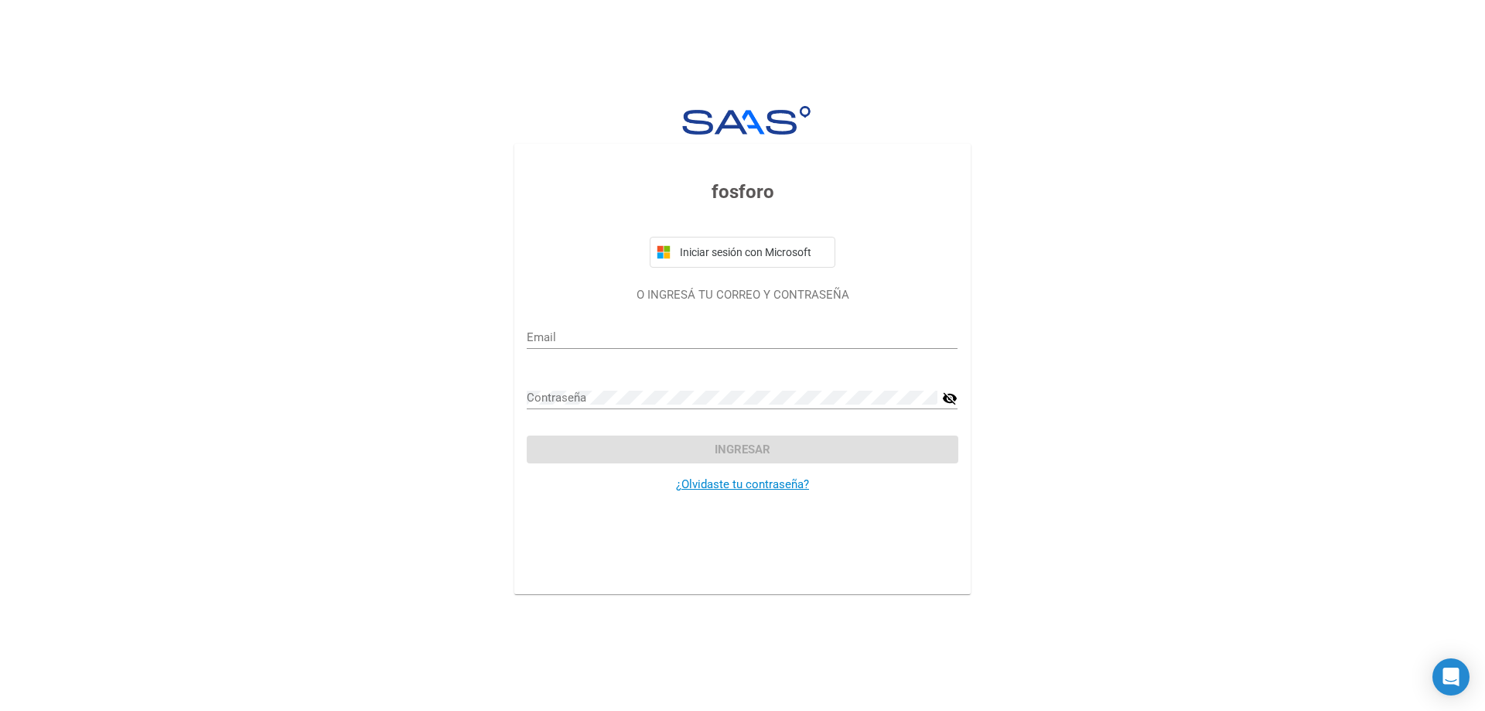 The image size is (1485, 711). Describe the element at coordinates (743, 484) in the screenshot. I see `a: ¿Olvidaste tu contraseña?` at that location.